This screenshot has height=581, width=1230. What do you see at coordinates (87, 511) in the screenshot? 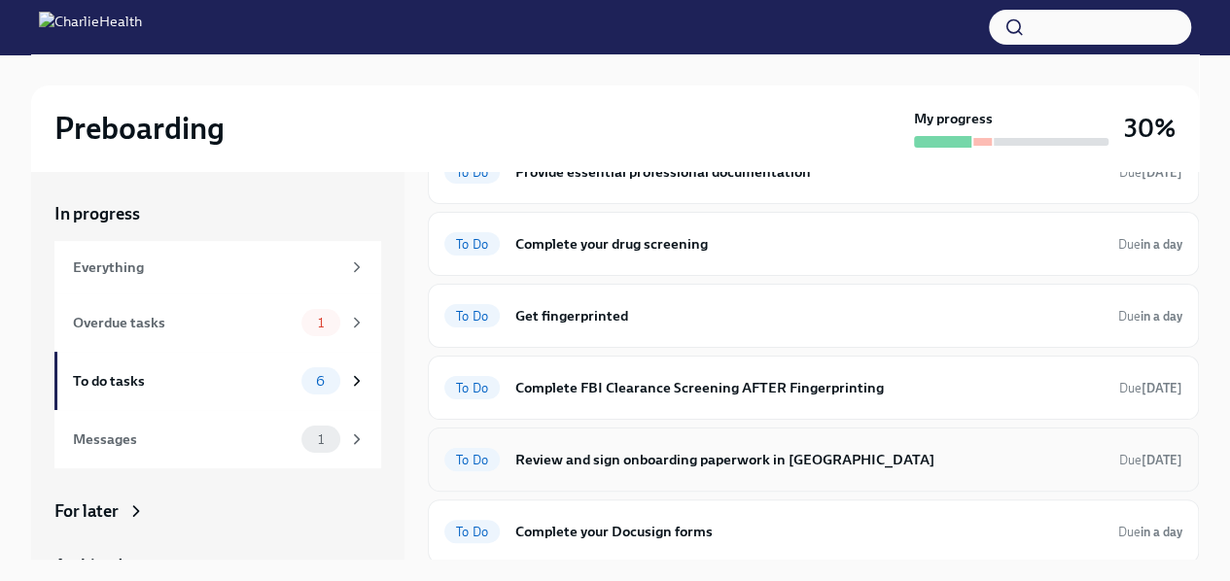
I see `div: For later` at bounding box center [87, 511].